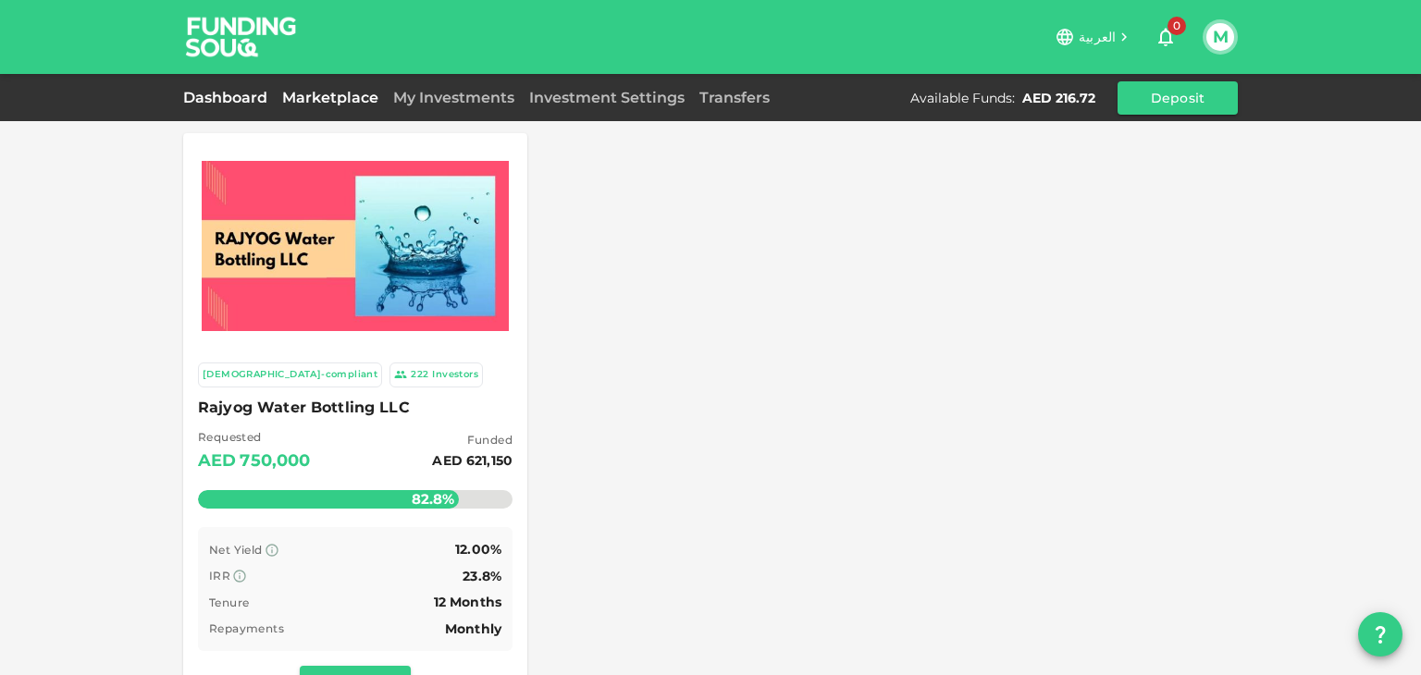 The width and height of the screenshot is (1421, 675). Describe the element at coordinates (482, 576) in the screenshot. I see `span: 23.8%` at that location.